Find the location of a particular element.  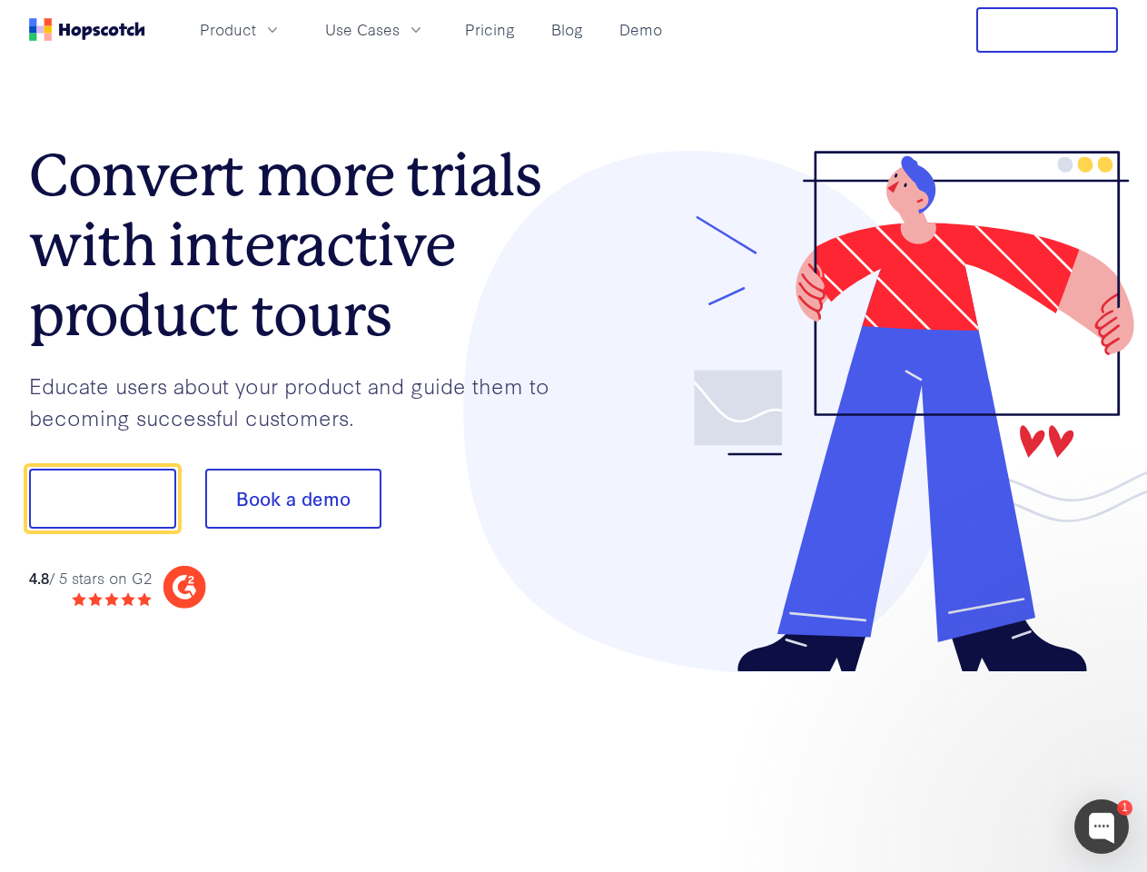

button: Use Cases is located at coordinates (375, 29).